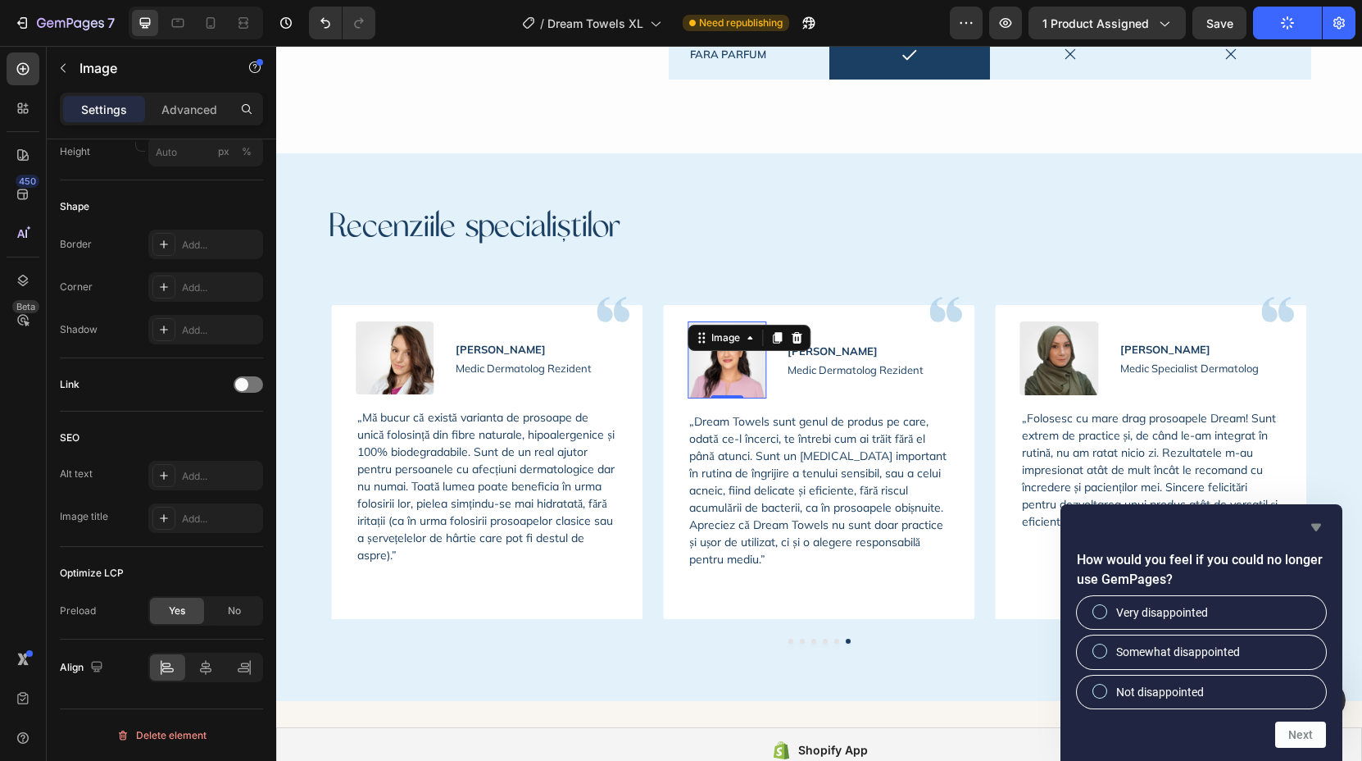 The width and height of the screenshot is (1362, 761). Describe the element at coordinates (302, 21) in the screenshot. I see `div: Close` at that location.